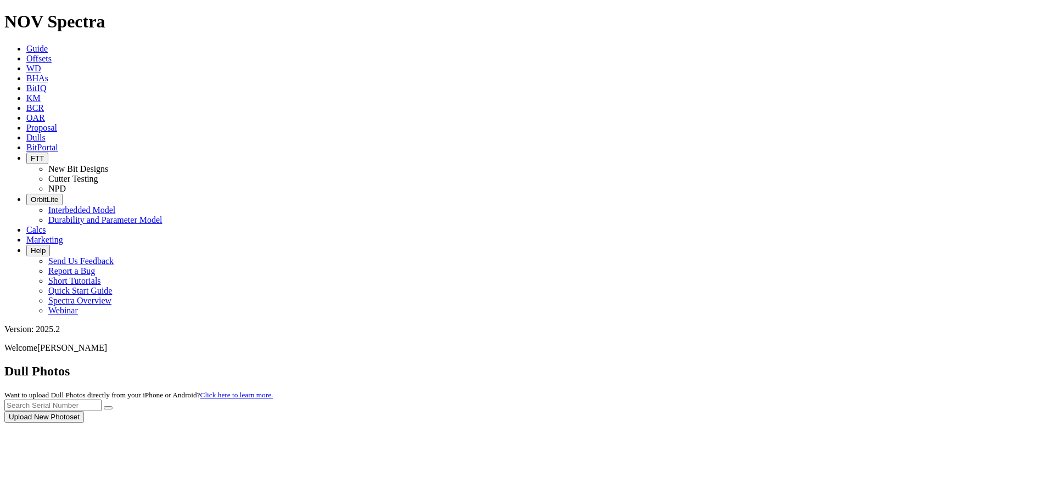  Describe the element at coordinates (80, 300) in the screenshot. I see `a: Spectra Overview` at that location.